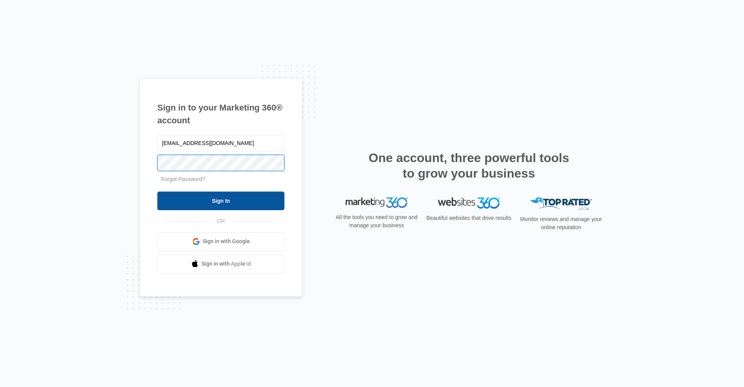 The height and width of the screenshot is (387, 744). What do you see at coordinates (221, 221) in the screenshot?
I see `span: OR` at bounding box center [221, 221].